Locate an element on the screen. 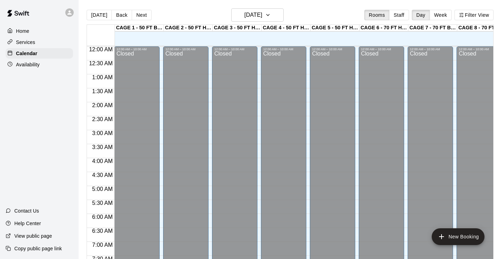 The width and height of the screenshot is (503, 259). span: 3:00 AM is located at coordinates (102, 133).